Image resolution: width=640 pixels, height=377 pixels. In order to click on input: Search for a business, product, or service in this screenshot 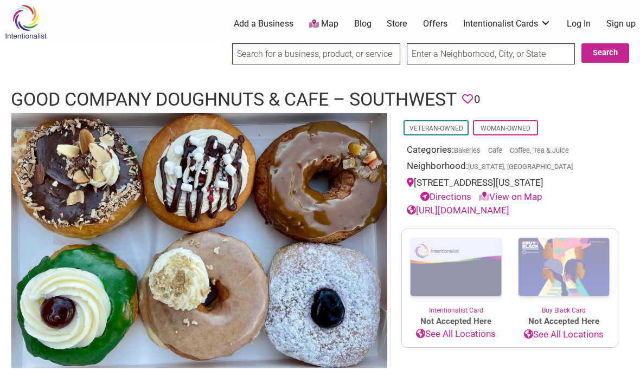, I will do `click(316, 54)`.